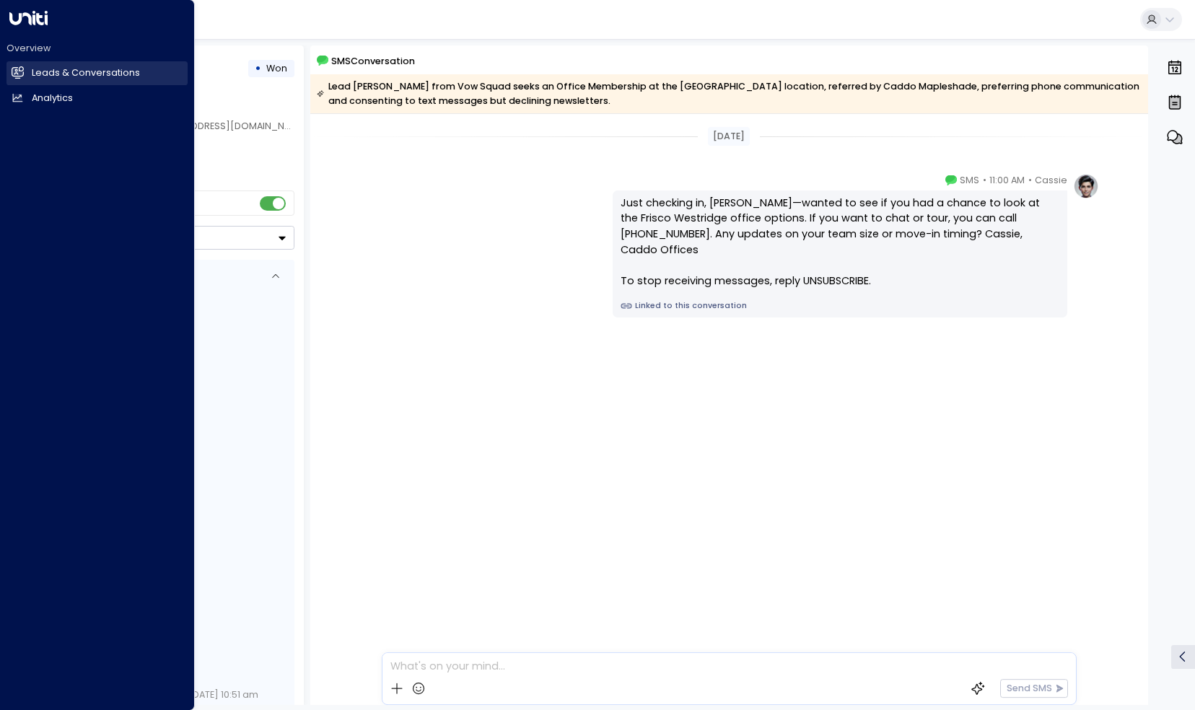 This screenshot has height=710, width=1195. I want to click on h2: Overview, so click(97, 48).